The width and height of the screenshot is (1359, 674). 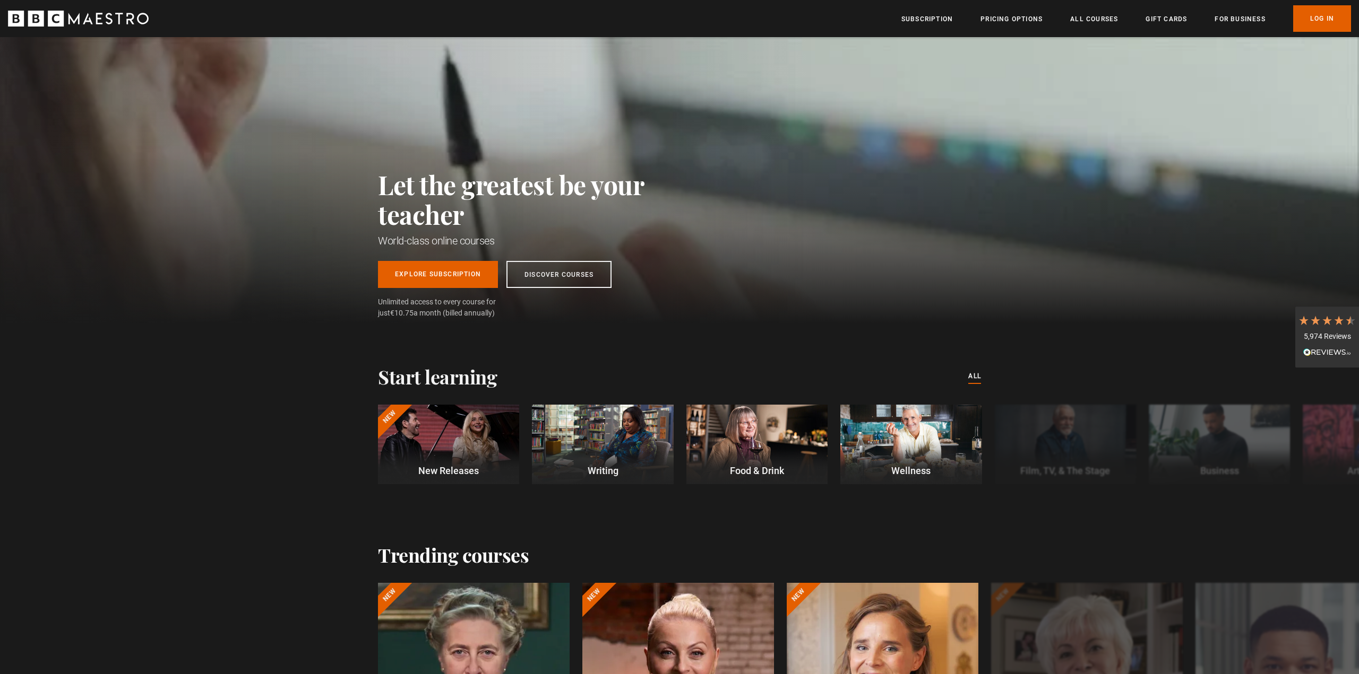 I want to click on h2: Trending courses, so click(x=453, y=555).